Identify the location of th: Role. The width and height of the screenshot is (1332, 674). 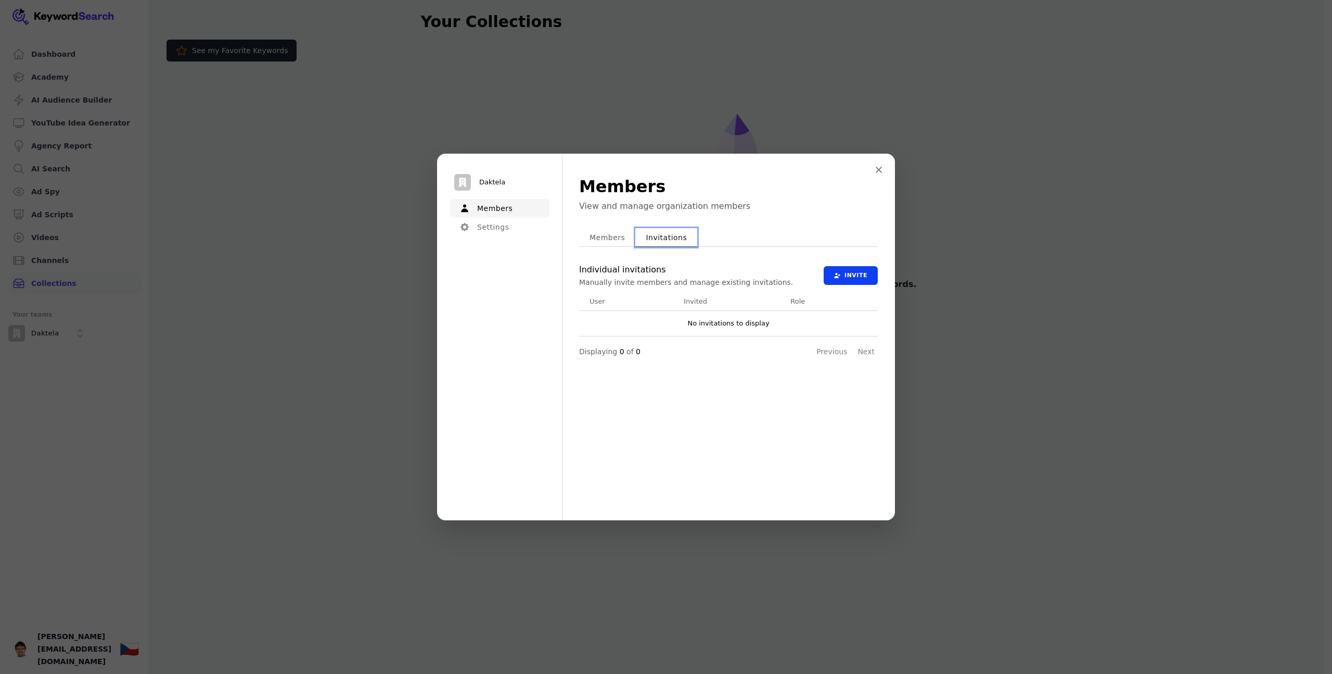
(823, 303).